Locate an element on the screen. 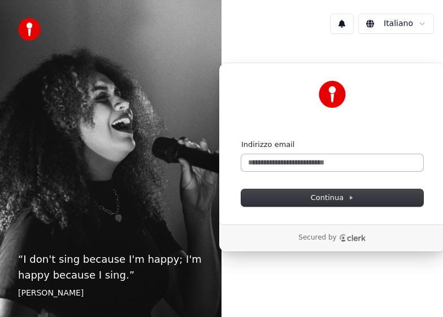 The width and height of the screenshot is (443, 317). button: Continua is located at coordinates (332, 198).